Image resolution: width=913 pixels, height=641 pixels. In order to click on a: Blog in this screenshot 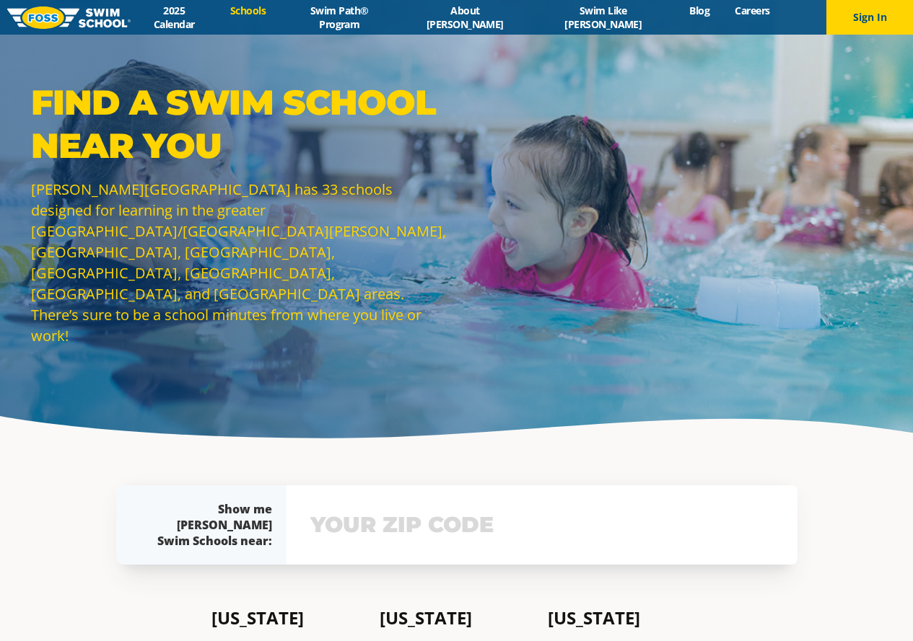, I will do `click(699, 10)`.